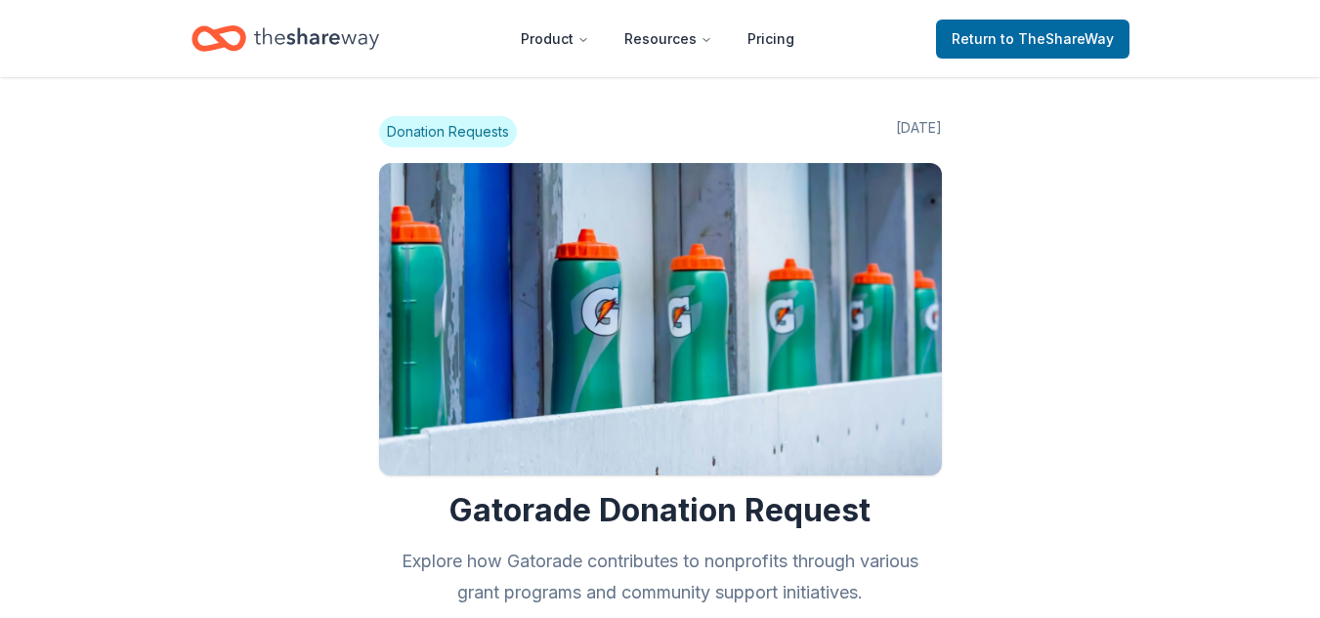 This screenshot has height=618, width=1320. I want to click on button: Product, so click(555, 39).